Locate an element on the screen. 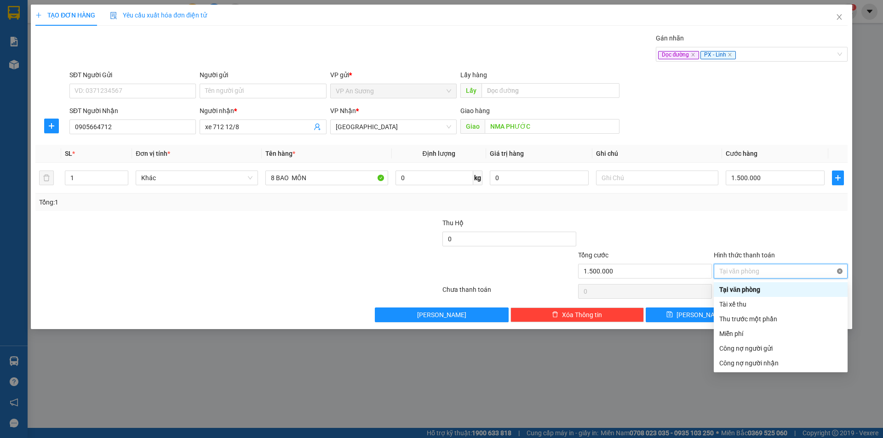 Image resolution: width=883 pixels, height=438 pixels. label: Gán nhãn is located at coordinates (670, 38).